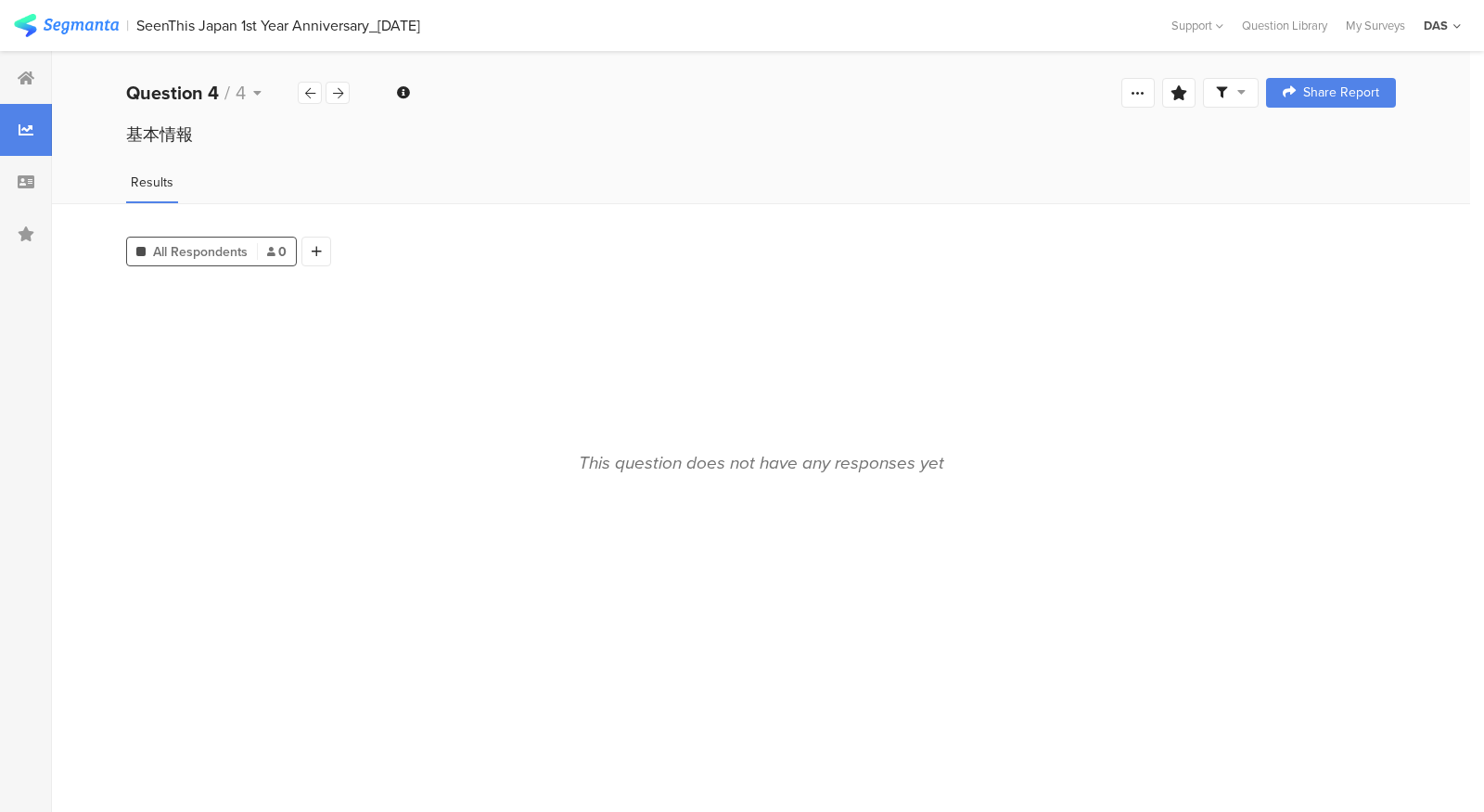  Describe the element at coordinates (1285, 25) in the screenshot. I see `a: Question Library` at that location.